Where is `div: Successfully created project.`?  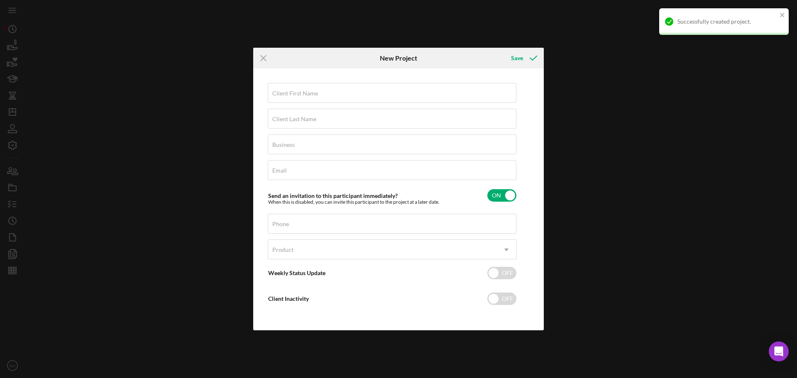
div: Successfully created project. is located at coordinates (727, 22).